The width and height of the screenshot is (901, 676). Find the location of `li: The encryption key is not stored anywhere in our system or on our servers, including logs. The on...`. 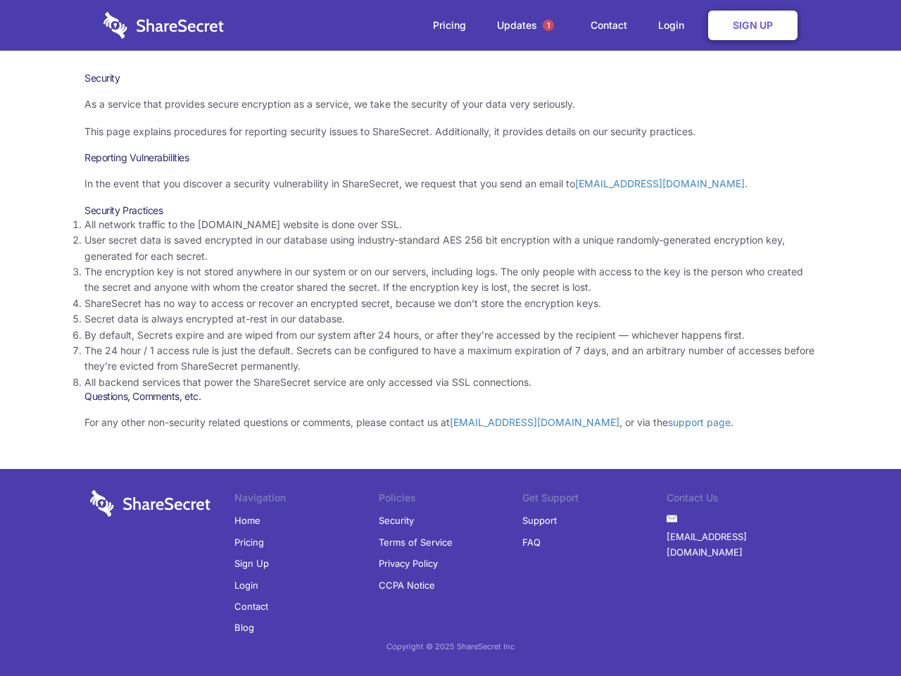

li: The encryption key is not stored anywhere in our system or on our servers, including logs. The on... is located at coordinates (451, 280).